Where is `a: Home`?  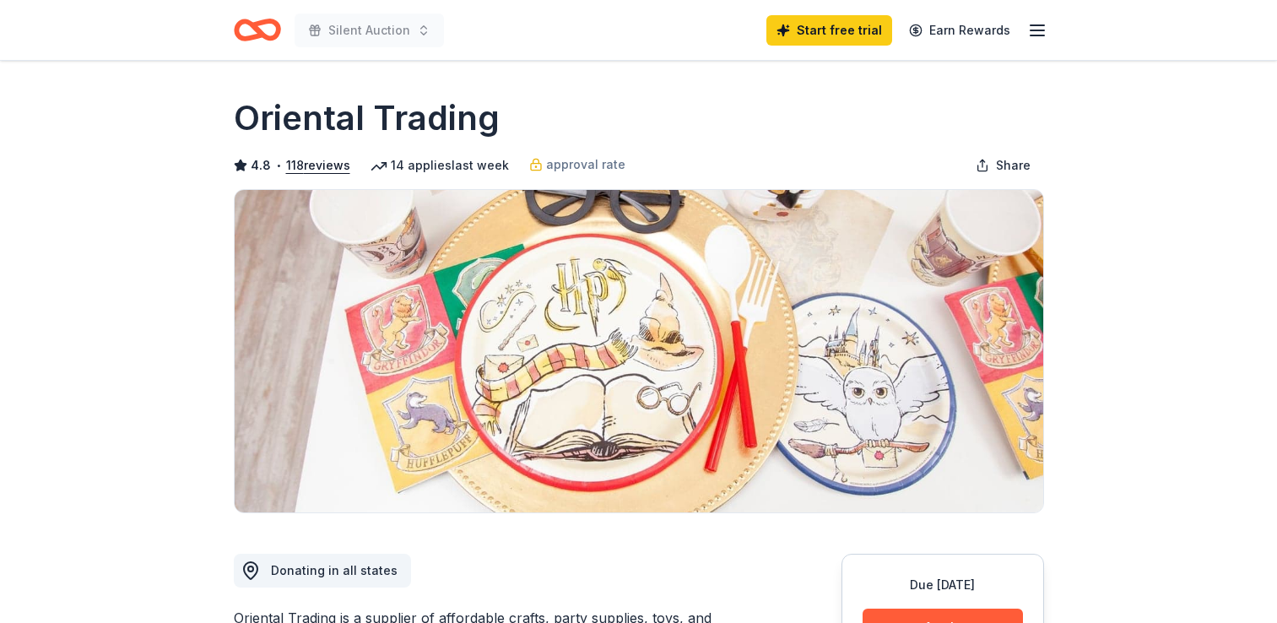 a: Home is located at coordinates (257, 30).